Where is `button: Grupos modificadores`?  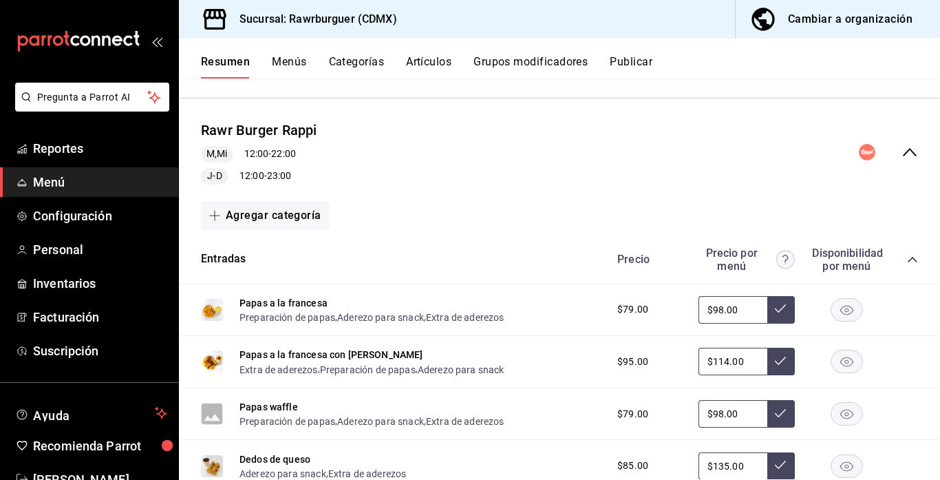 button: Grupos modificadores is located at coordinates (531, 67).